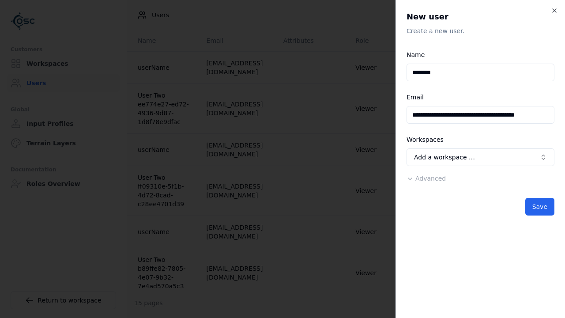 This screenshot has width=565, height=318. What do you see at coordinates (481, 31) in the screenshot?
I see `p: Create a new user.` at bounding box center [481, 31].